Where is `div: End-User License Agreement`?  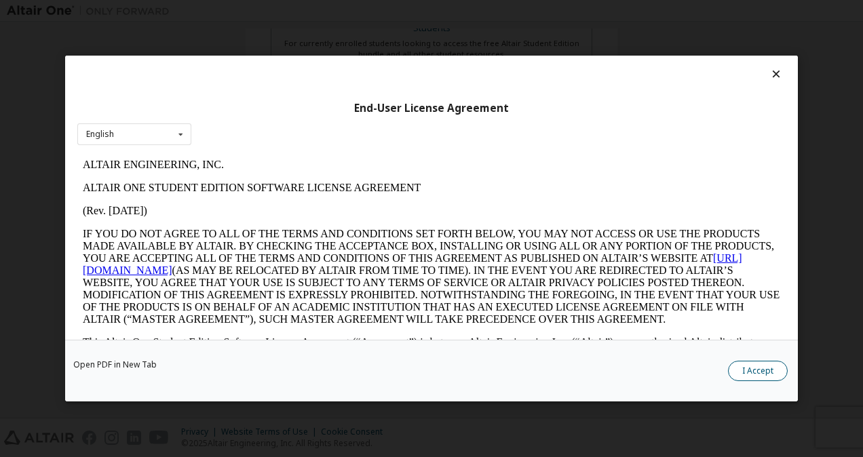 div: End-User License Agreement is located at coordinates (432, 109).